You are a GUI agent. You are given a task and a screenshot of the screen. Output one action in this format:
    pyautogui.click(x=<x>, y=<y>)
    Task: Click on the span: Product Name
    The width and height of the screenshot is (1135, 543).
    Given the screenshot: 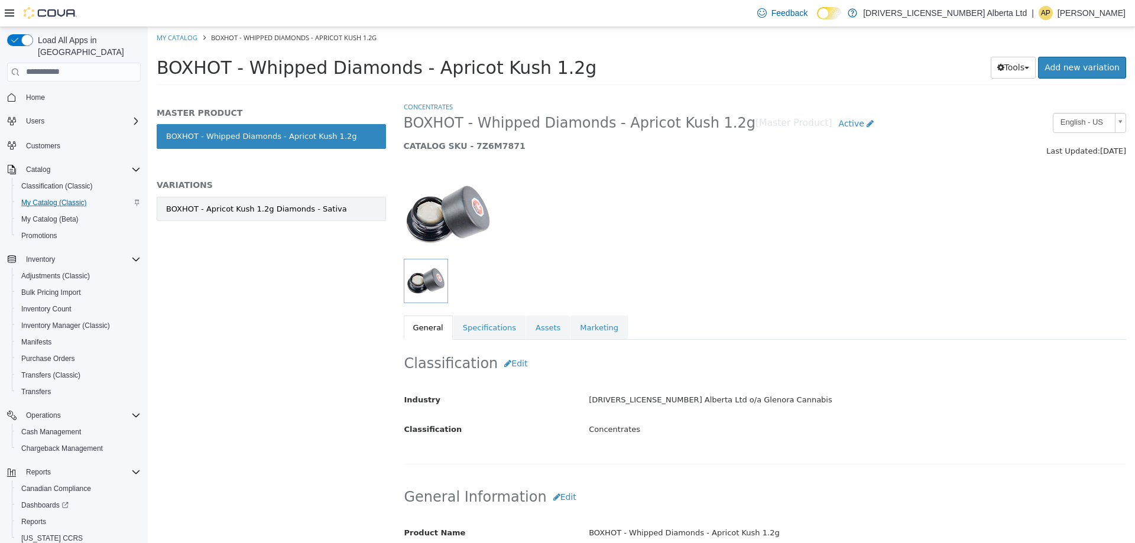 What is the action you would take?
    pyautogui.click(x=287, y=505)
    